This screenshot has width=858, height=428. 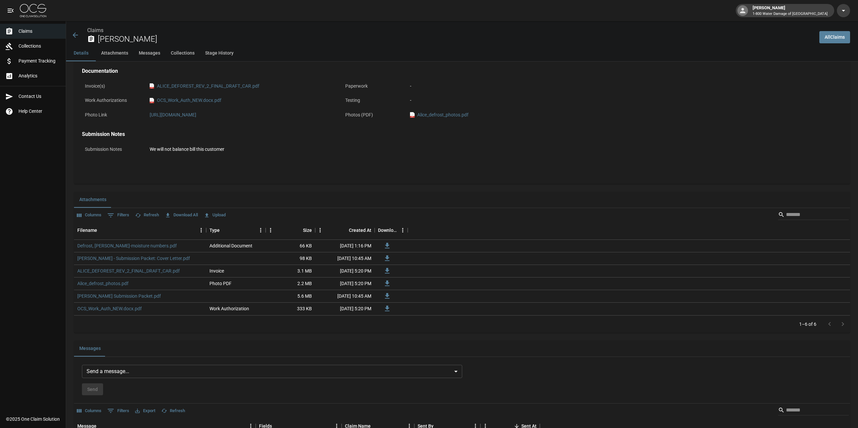 What do you see at coordinates (183, 53) in the screenshot?
I see `button: Collections` at bounding box center [183, 53].